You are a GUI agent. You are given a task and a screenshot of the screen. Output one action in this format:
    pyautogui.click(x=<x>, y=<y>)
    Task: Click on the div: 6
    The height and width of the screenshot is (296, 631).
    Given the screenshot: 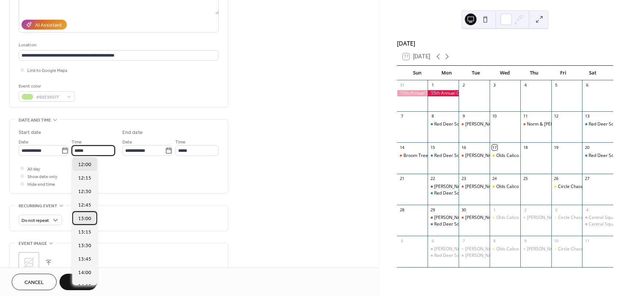 What is the action you would take?
    pyautogui.click(x=433, y=241)
    